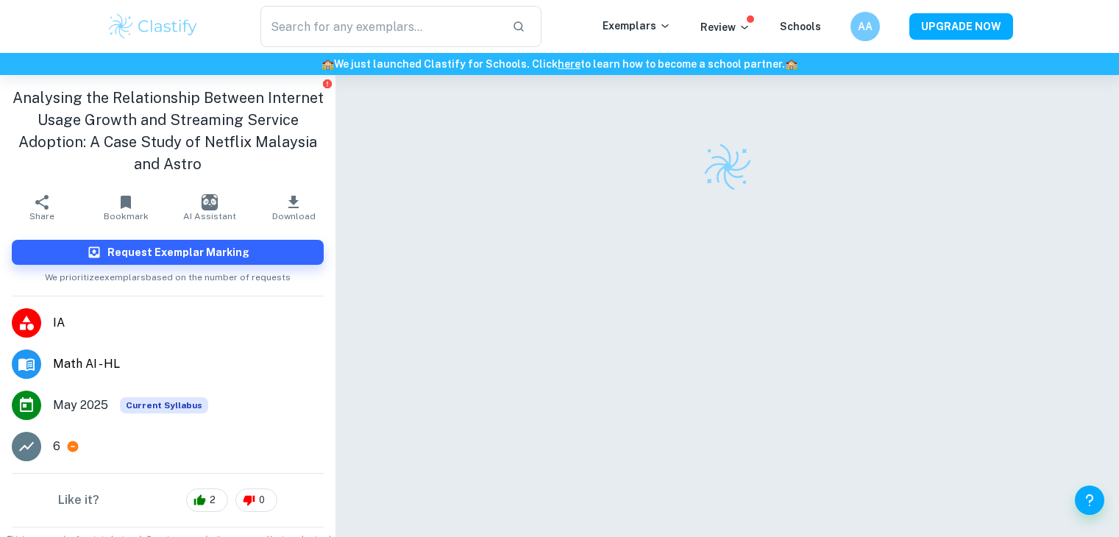 The width and height of the screenshot is (1119, 537). What do you see at coordinates (126, 216) in the screenshot?
I see `span: Bookmark` at bounding box center [126, 216].